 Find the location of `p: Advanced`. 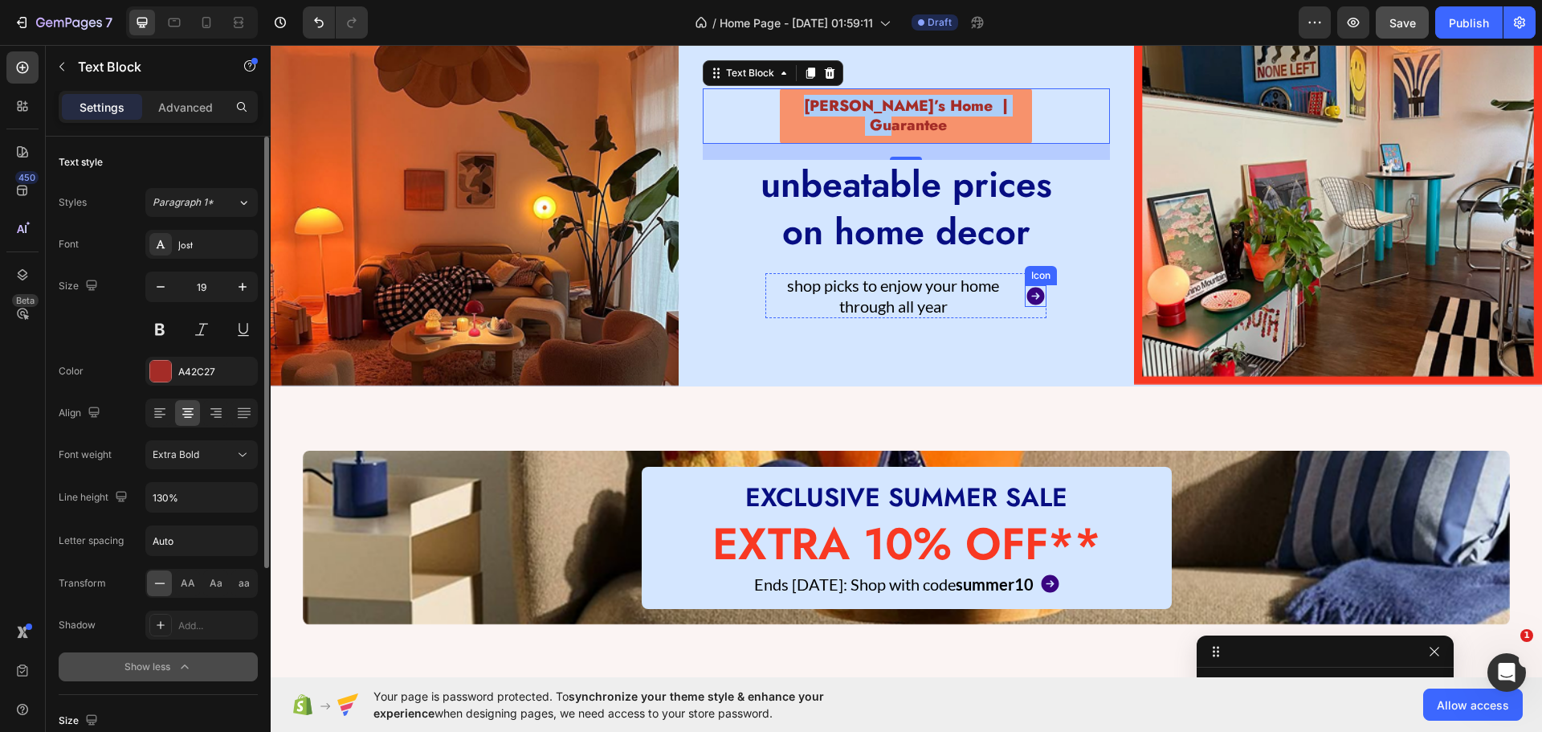

p: Advanced is located at coordinates (186, 107).